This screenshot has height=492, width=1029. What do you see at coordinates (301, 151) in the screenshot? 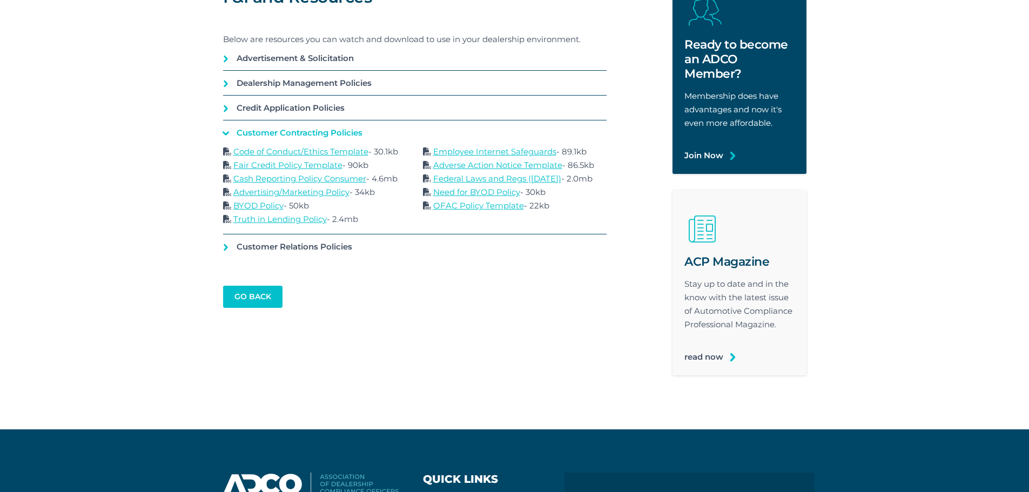
I see `a: Code of Conduct/Ethics Template` at bounding box center [301, 151].